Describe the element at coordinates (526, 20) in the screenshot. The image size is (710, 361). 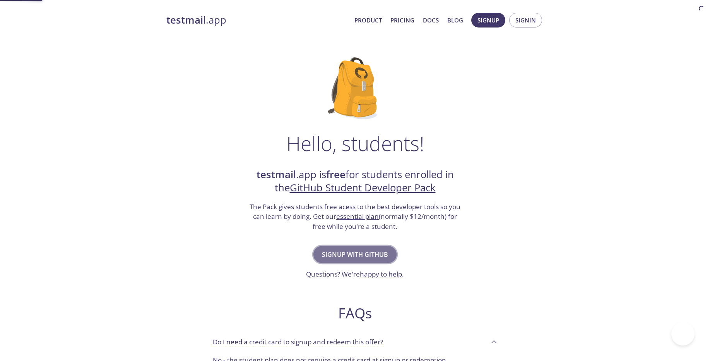
I see `button: Signin` at that location.